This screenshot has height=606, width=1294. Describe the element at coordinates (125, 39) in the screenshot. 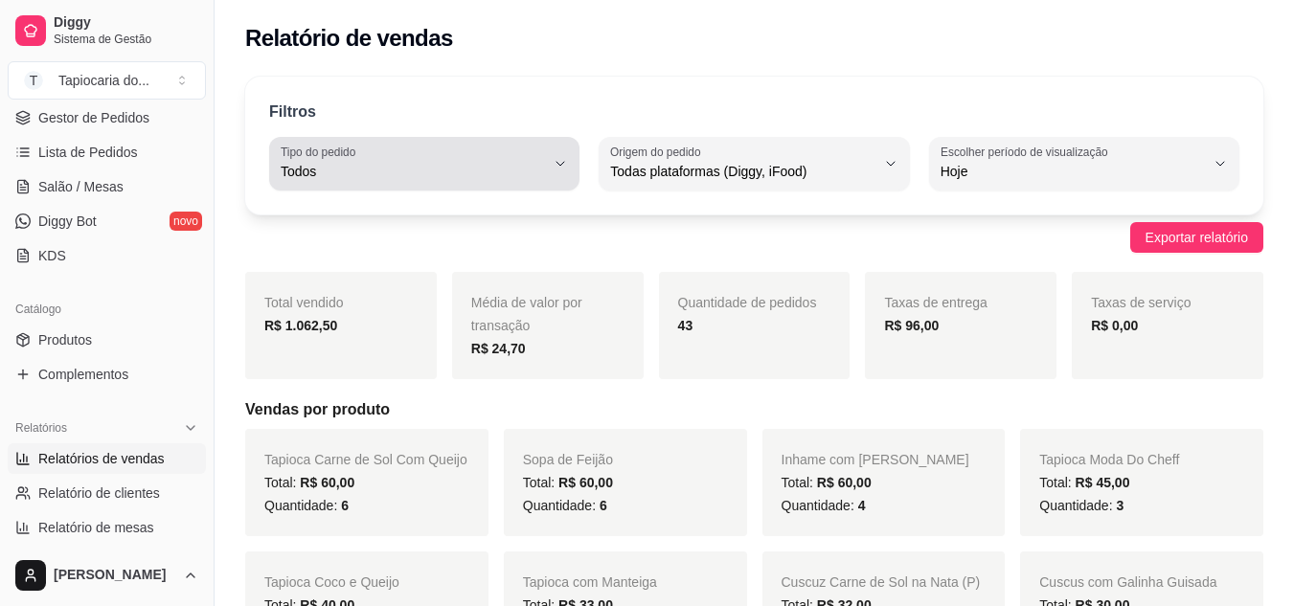

I see `span: Sistema de Gestão` at that location.